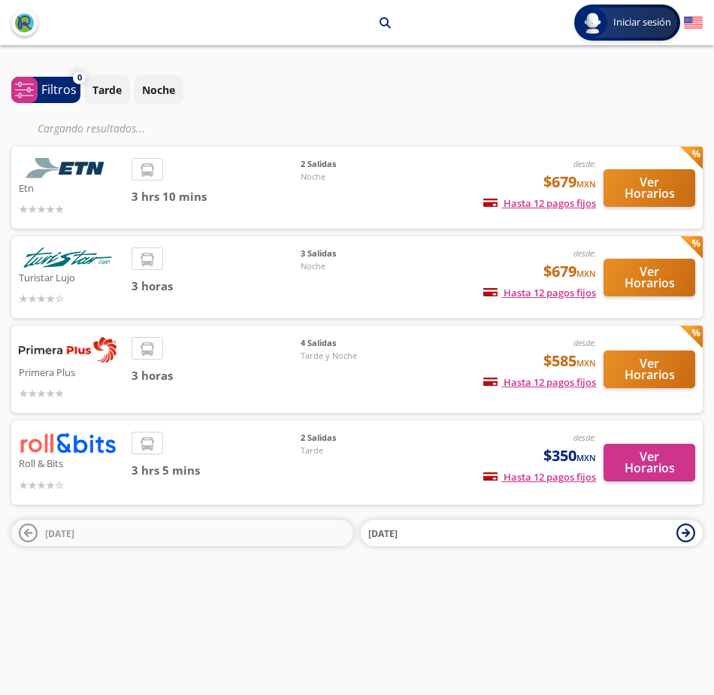  I want to click on button: English, so click(693, 23).